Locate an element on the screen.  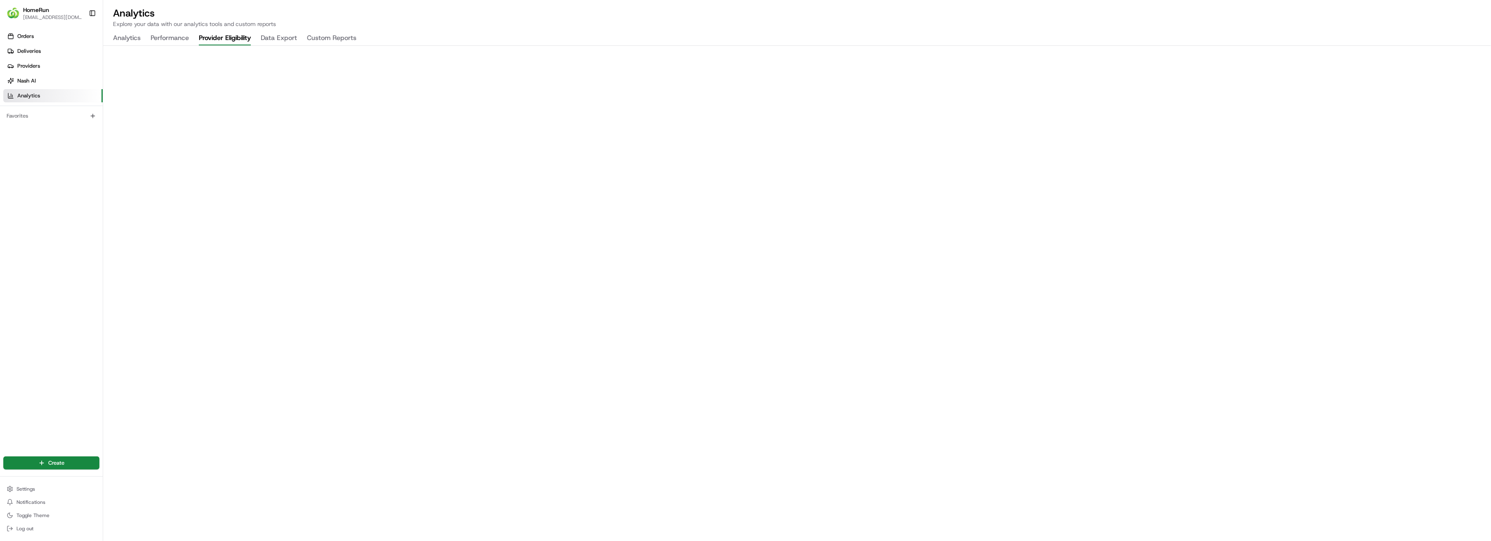
button: Data Export is located at coordinates (279, 38).